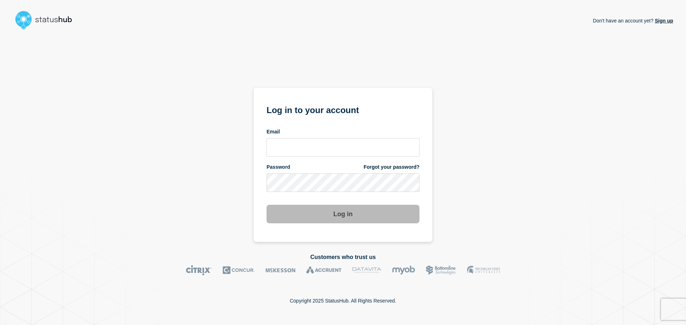  What do you see at coordinates (343, 257) in the screenshot?
I see `h2: Customers who trust us` at bounding box center [343, 257].